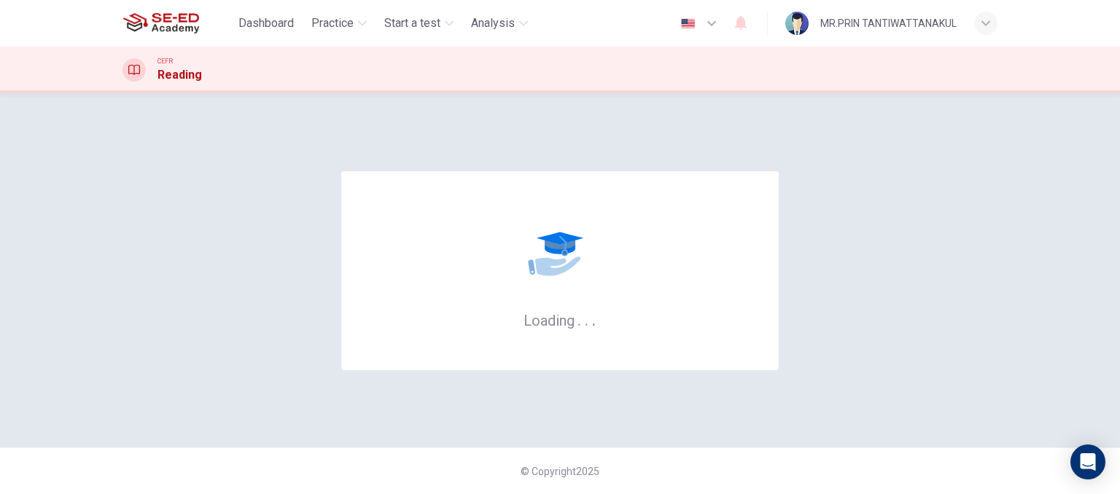 This screenshot has height=494, width=1120. What do you see at coordinates (179, 75) in the screenshot?
I see `h1: Reading` at bounding box center [179, 75].